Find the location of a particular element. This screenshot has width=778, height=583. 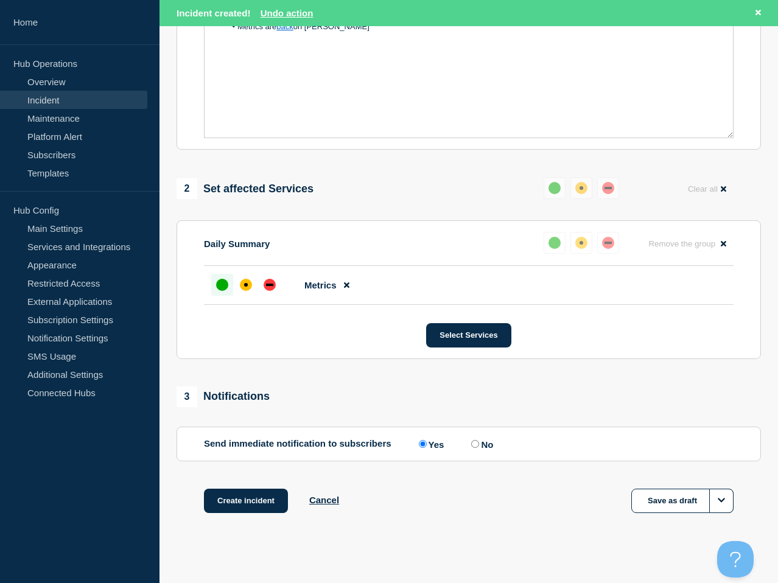

button: Options is located at coordinates (721, 501).